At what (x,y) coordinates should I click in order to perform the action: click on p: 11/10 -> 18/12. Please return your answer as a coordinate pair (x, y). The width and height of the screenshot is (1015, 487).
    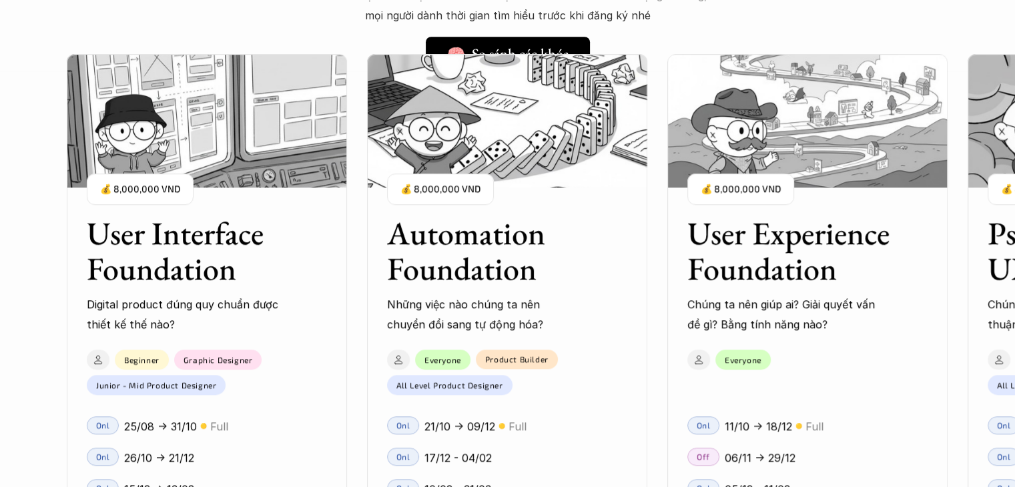
    Looking at the image, I should click on (758, 426).